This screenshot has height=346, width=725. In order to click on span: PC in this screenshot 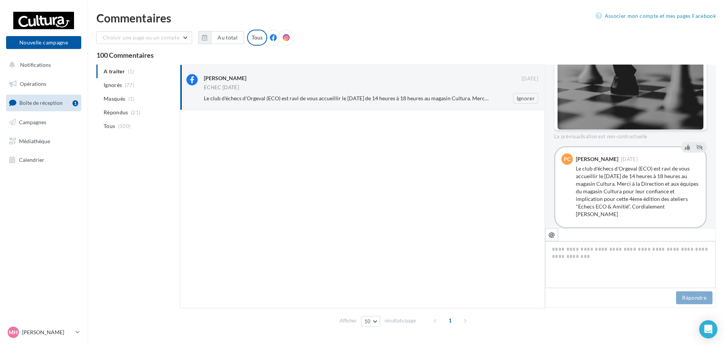, I will do `click(567, 159)`.